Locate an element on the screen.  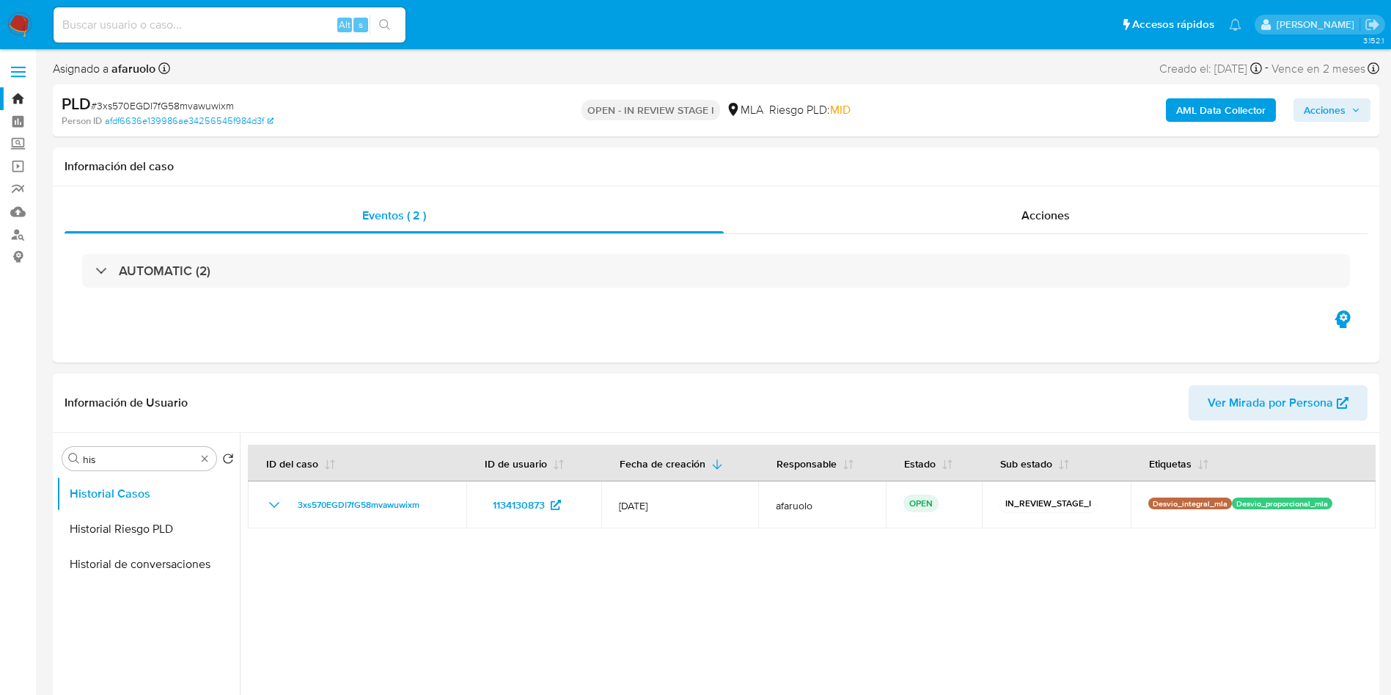
span: s is located at coordinates (361, 24).